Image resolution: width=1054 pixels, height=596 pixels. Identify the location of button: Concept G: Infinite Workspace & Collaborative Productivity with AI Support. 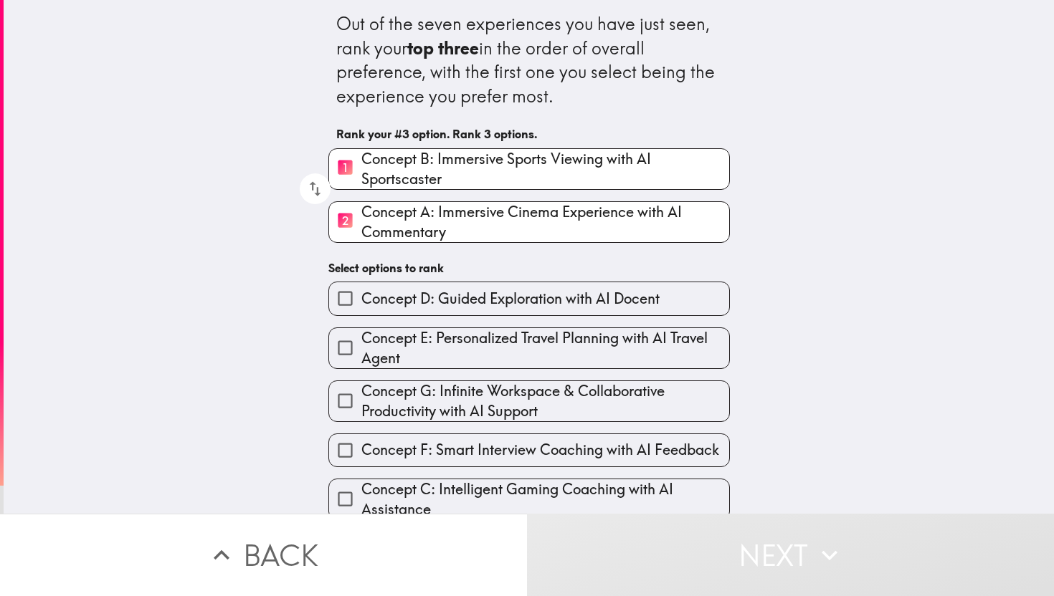
(529, 401).